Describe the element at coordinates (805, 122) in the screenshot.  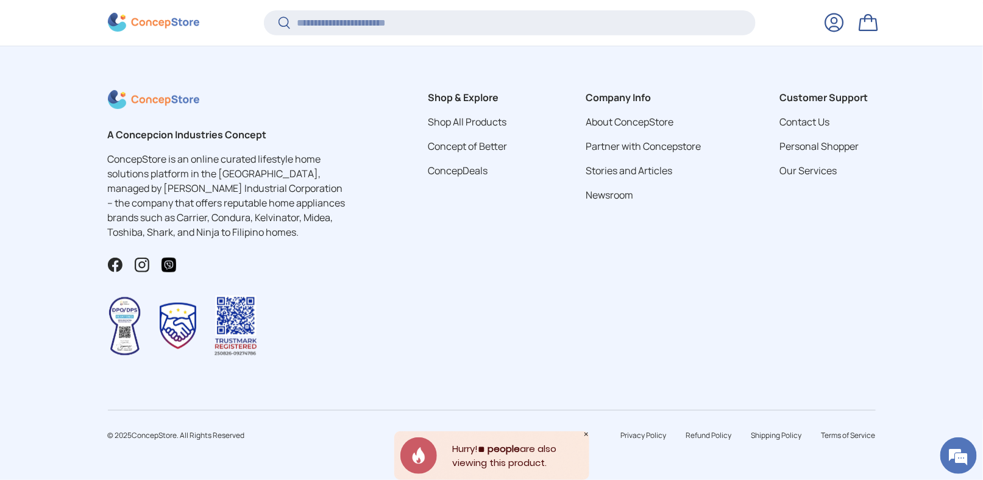
I see `a: Contact Us` at that location.